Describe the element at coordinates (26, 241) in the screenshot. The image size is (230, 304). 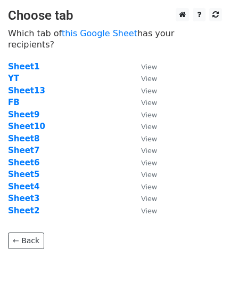
I see `a: ← Back` at that location.